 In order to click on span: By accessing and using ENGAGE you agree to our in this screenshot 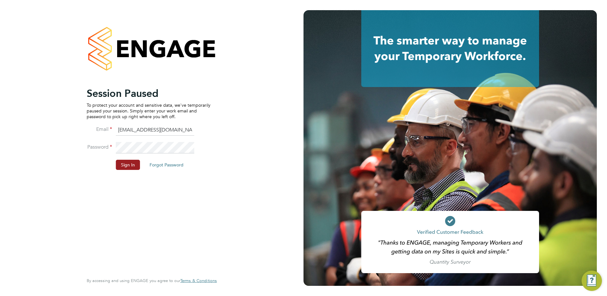, I will do `click(152, 280)`.